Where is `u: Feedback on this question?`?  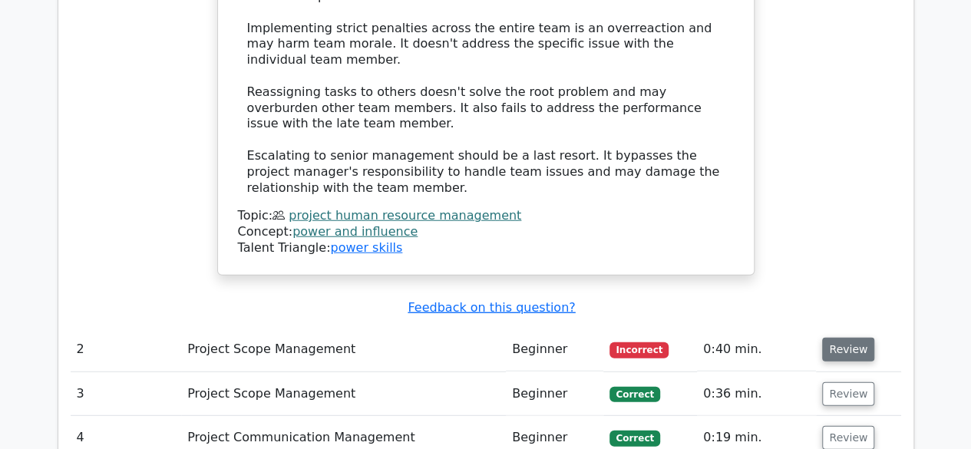
u: Feedback on this question? is located at coordinates (491, 307).